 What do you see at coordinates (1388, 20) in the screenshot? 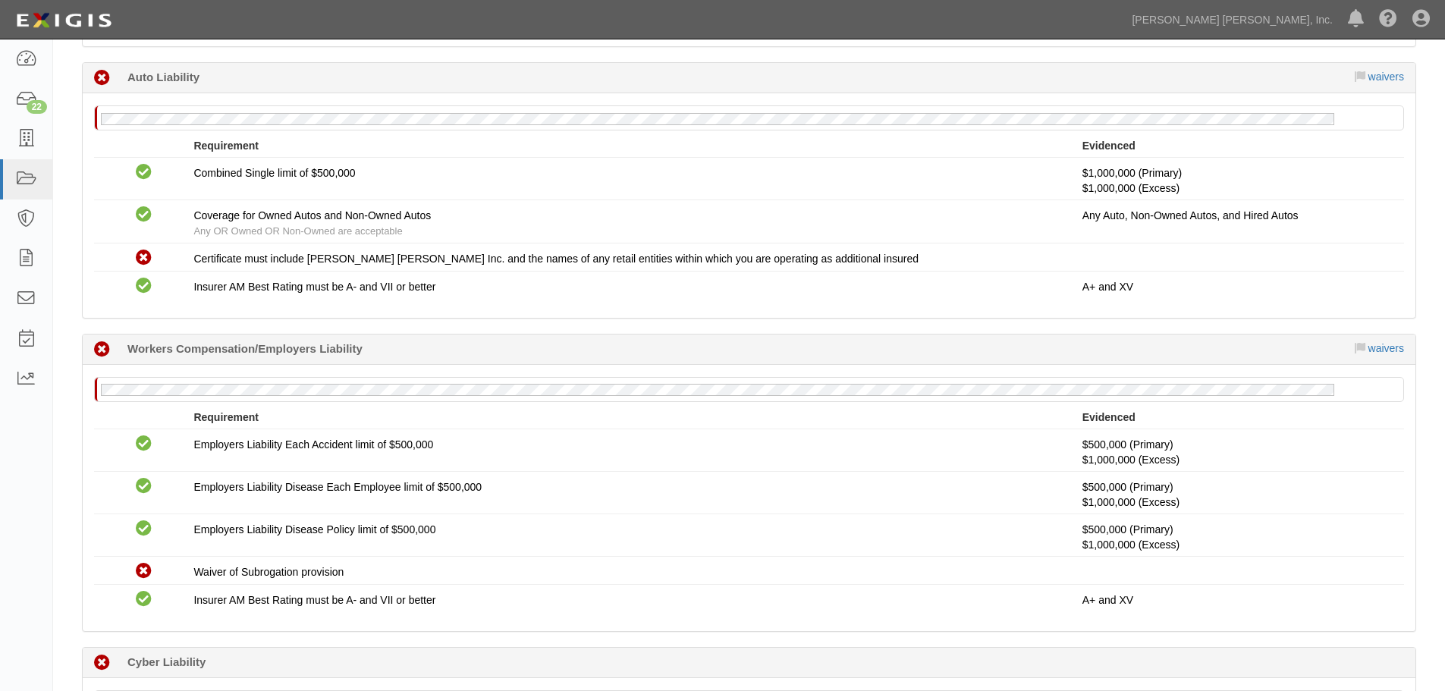
I see `i: Help Center - Complianz` at bounding box center [1388, 20].